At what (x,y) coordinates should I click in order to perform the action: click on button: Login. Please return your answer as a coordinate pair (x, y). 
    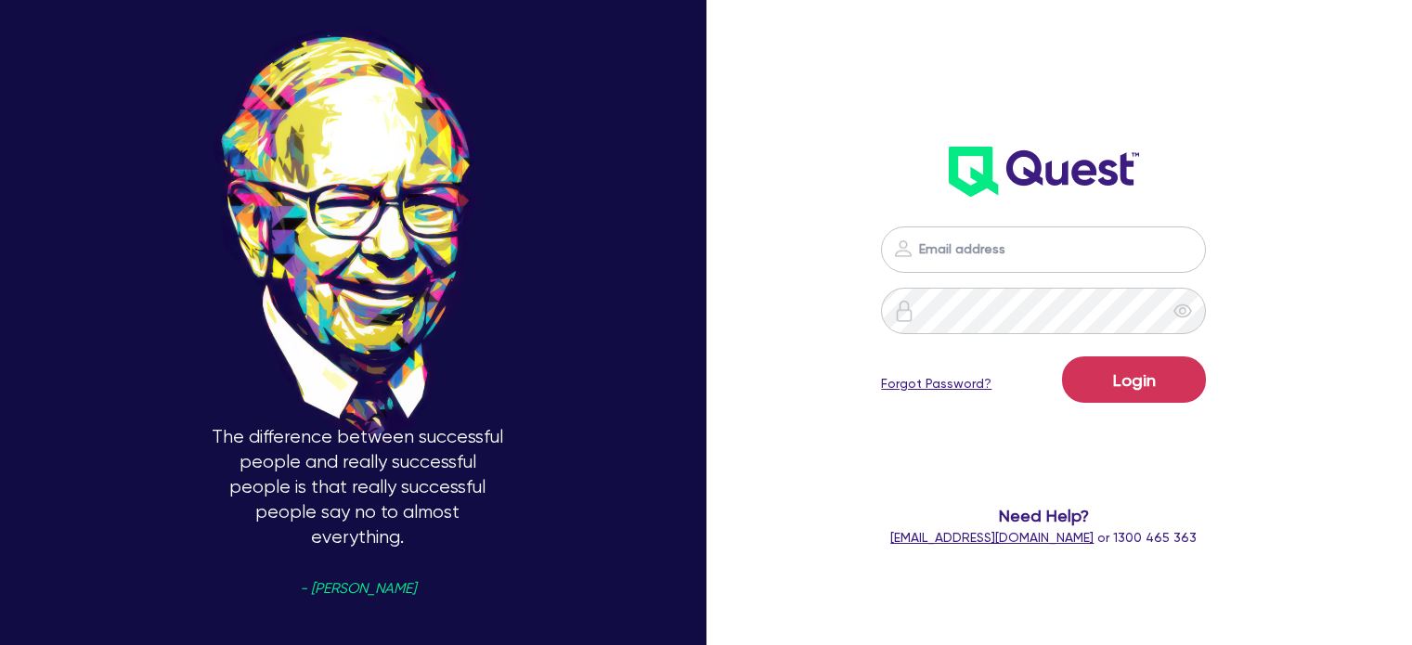
    Looking at the image, I should click on (1133, 380).